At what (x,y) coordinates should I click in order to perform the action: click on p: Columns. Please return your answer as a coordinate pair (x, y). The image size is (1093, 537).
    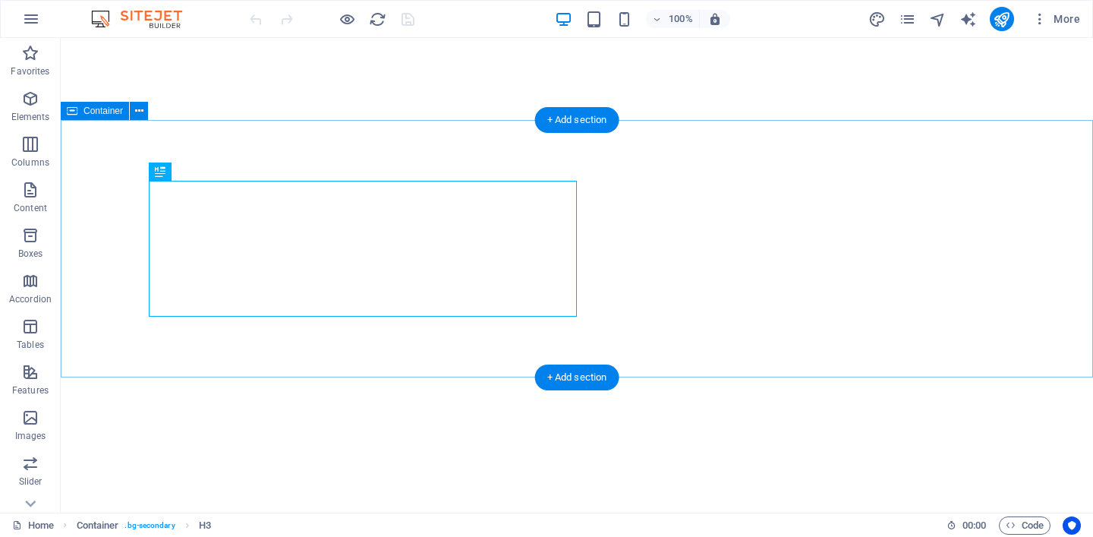
    Looking at the image, I should click on (30, 162).